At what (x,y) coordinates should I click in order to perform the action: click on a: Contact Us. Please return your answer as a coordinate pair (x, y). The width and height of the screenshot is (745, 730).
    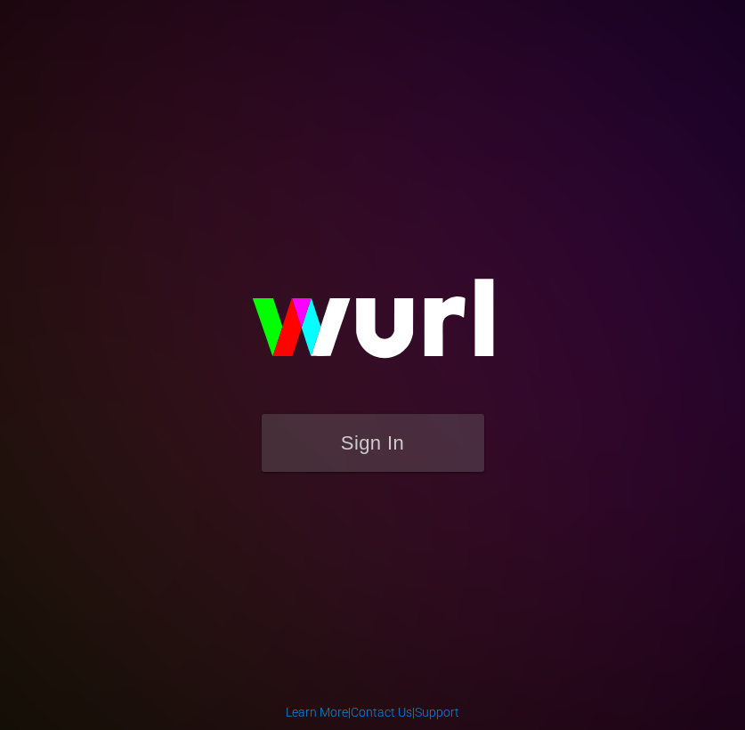
    Looking at the image, I should click on (381, 712).